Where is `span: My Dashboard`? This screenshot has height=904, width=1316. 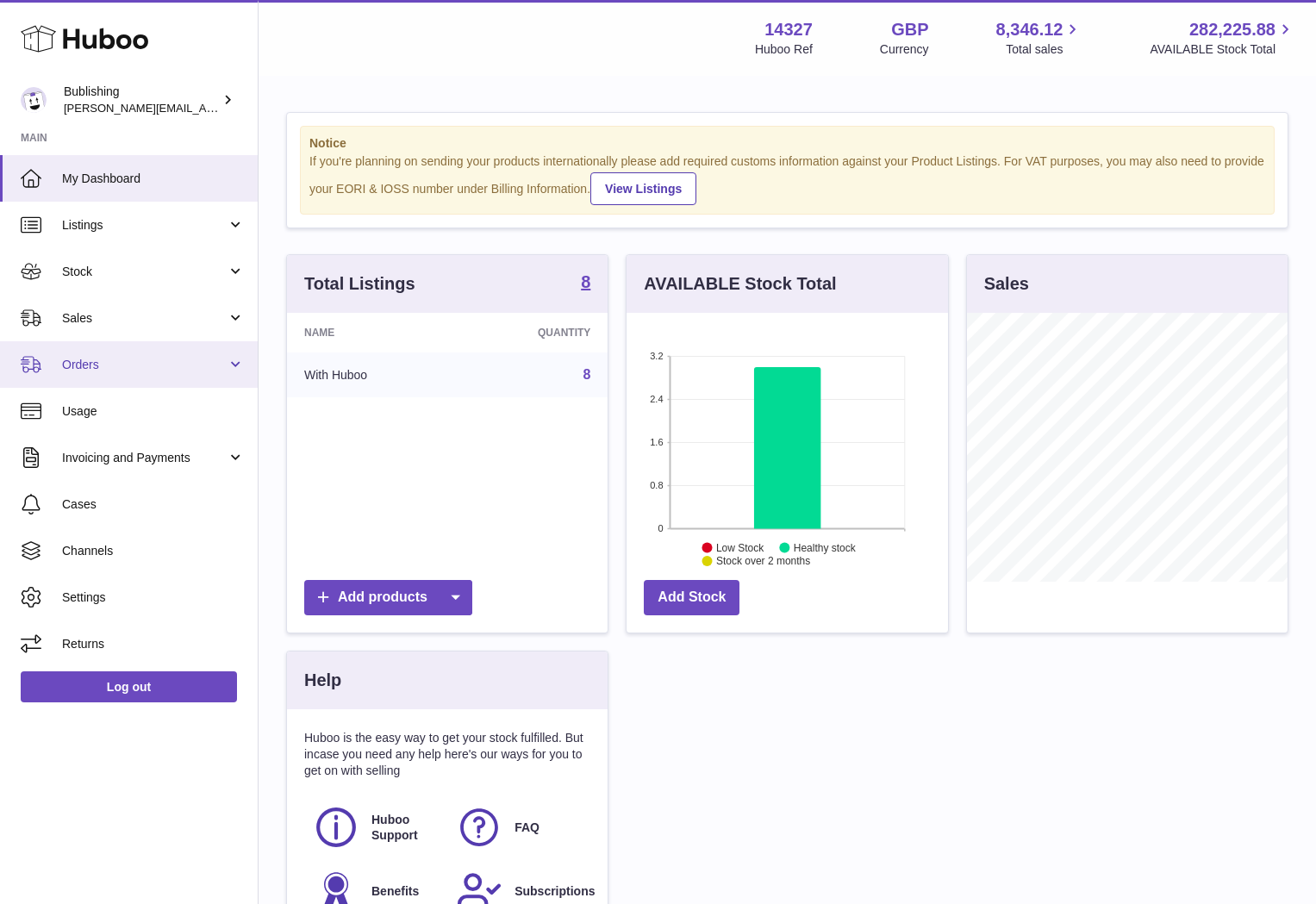
span: My Dashboard is located at coordinates (154, 179).